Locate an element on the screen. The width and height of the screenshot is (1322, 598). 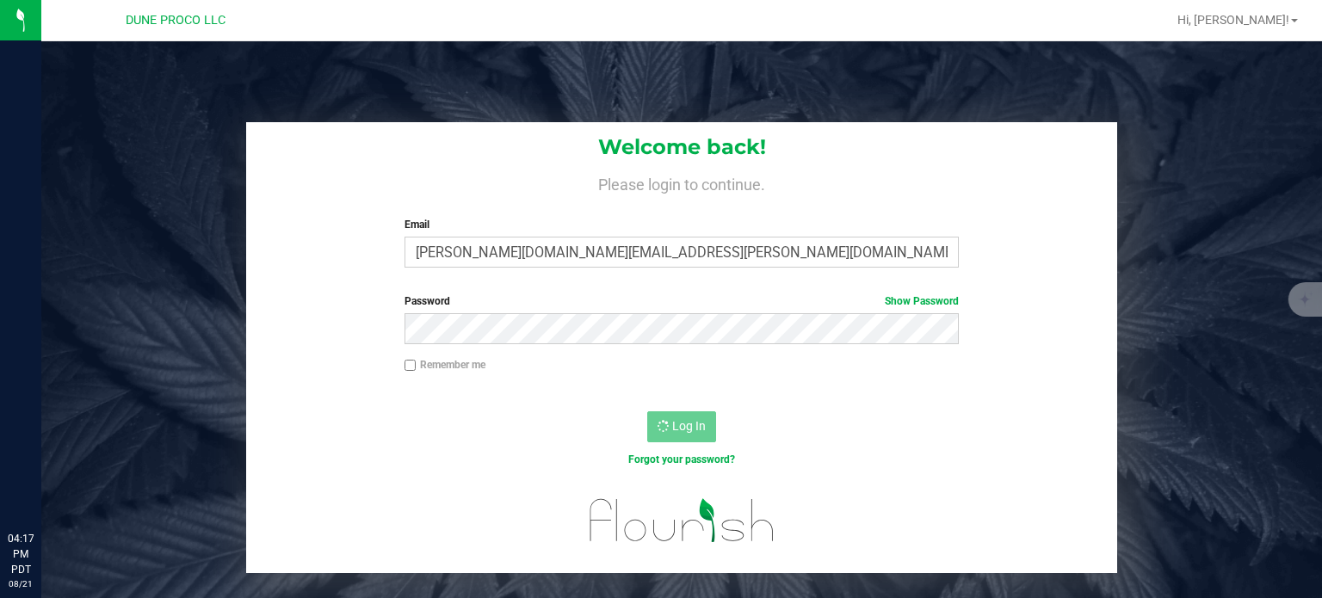
a: Show Password is located at coordinates (922, 301).